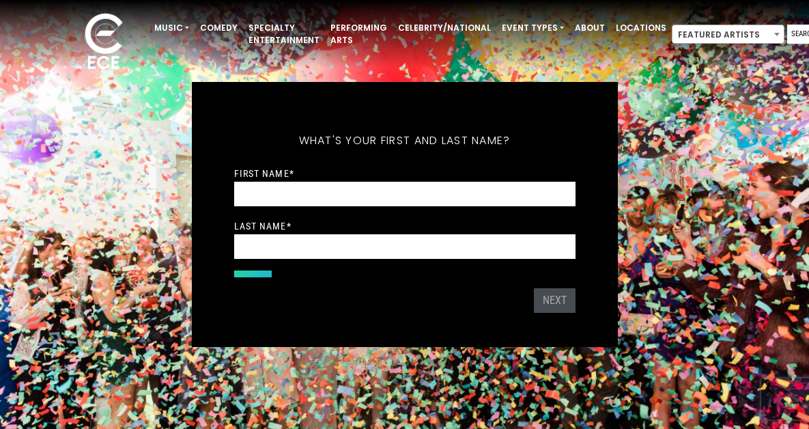  Describe the element at coordinates (405, 141) in the screenshot. I see `h5: What's your first and last name?` at that location.